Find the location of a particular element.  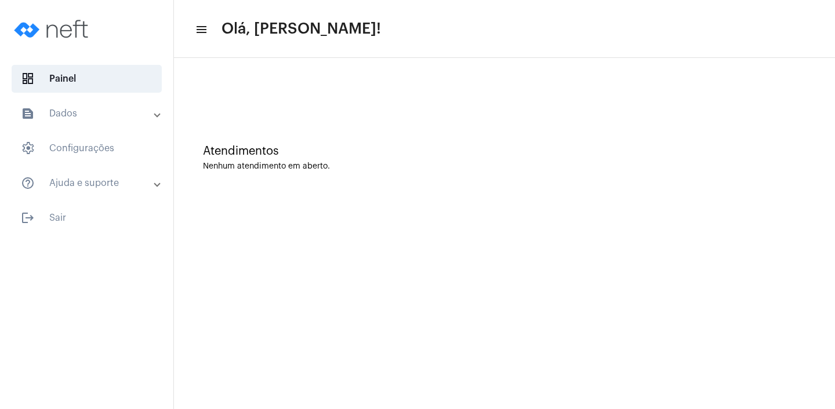

mat-panel-title: Dados is located at coordinates (88, 114).